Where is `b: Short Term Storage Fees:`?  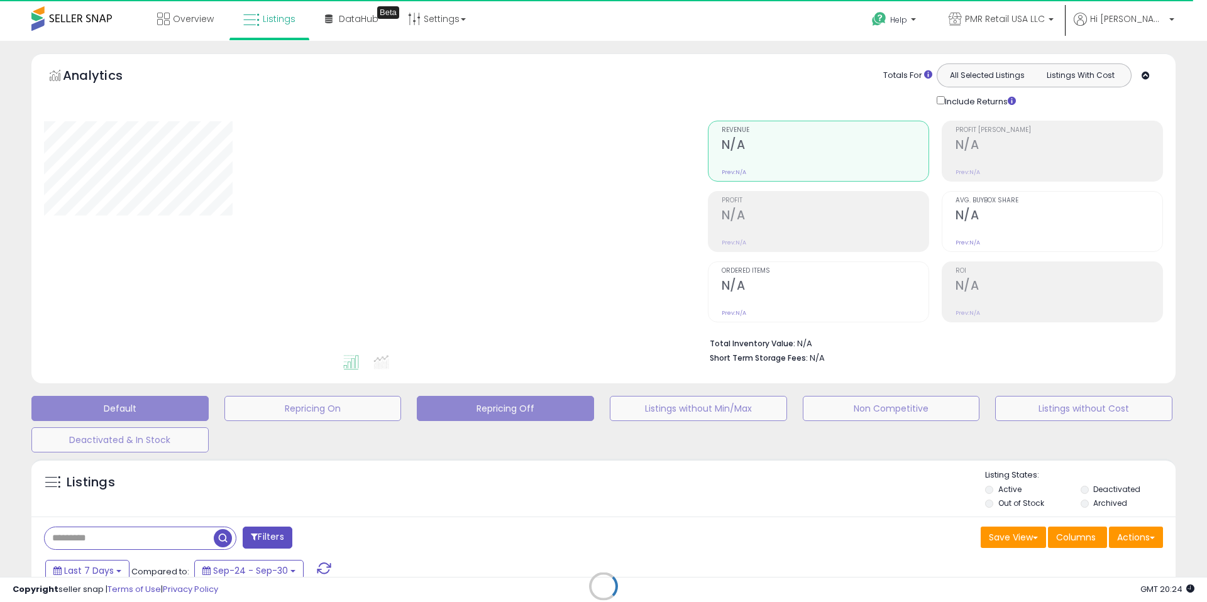
b: Short Term Storage Fees: is located at coordinates (759, 358).